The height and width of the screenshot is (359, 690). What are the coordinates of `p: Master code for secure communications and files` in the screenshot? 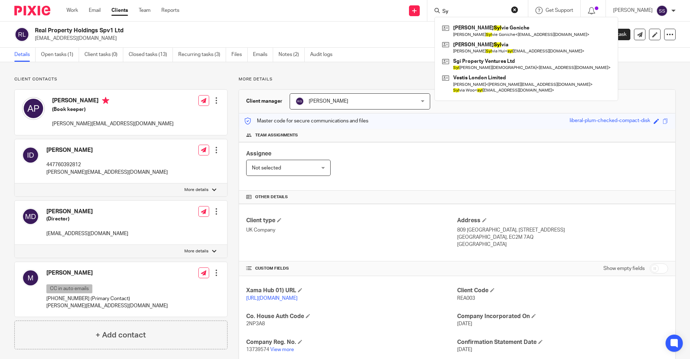 It's located at (306, 121).